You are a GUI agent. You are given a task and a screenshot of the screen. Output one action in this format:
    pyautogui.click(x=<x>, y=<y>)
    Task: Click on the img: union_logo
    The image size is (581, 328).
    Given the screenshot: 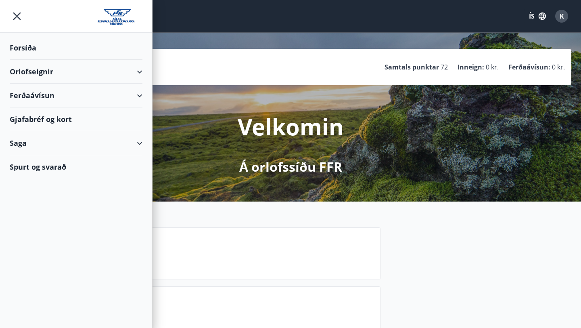 What is the action you would take?
    pyautogui.click(x=120, y=17)
    